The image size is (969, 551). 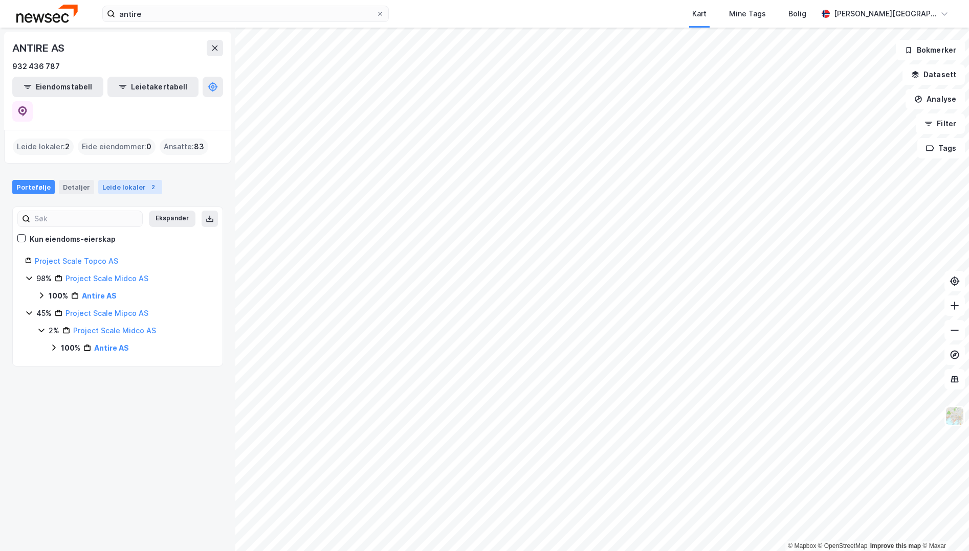 I want to click on div: Ansatte :, so click(x=184, y=147).